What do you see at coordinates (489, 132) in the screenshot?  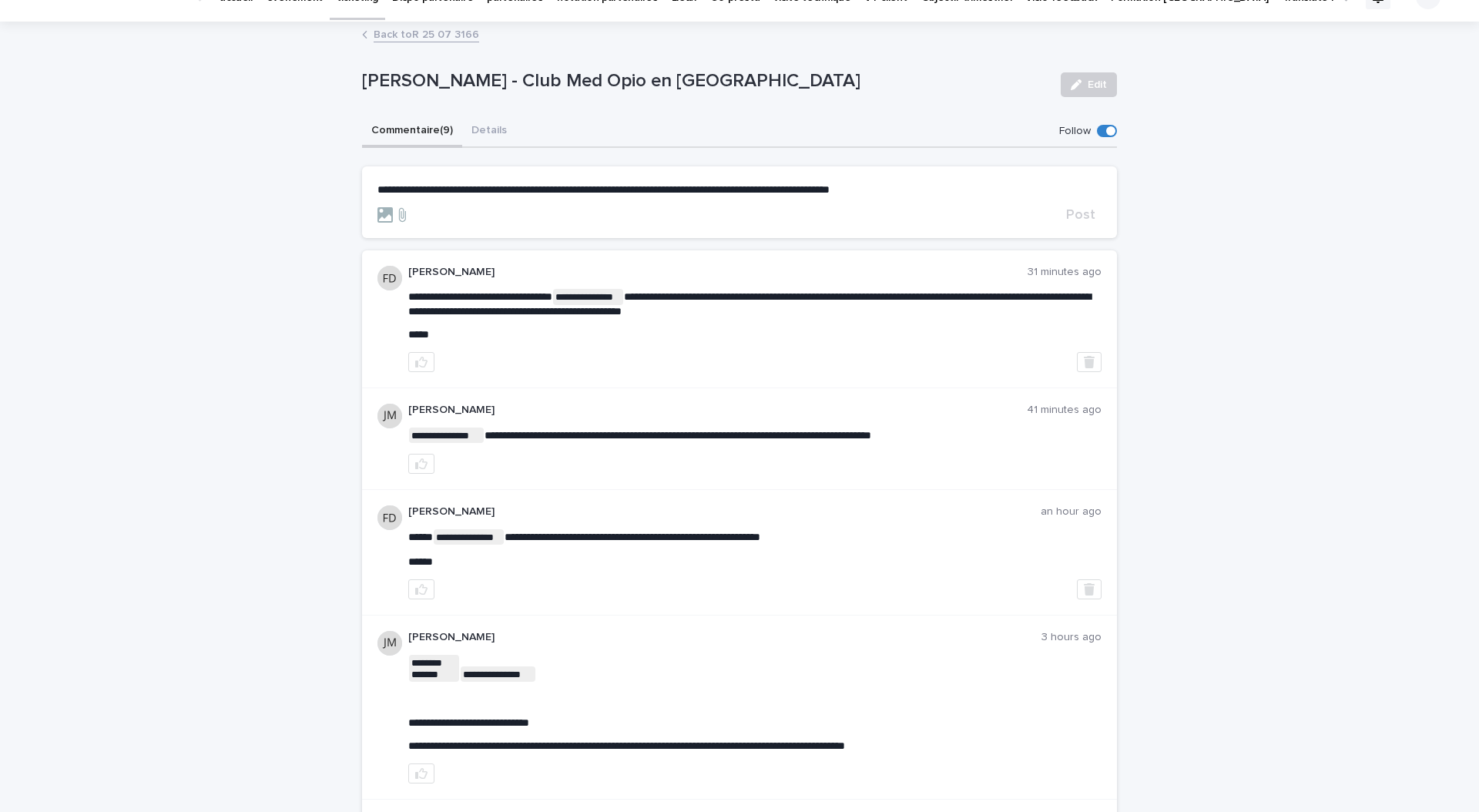 I see `button: Details` at bounding box center [489, 132].